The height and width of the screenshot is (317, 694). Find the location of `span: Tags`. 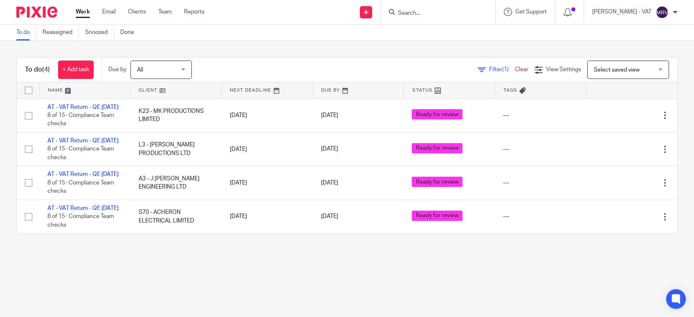

span: Tags is located at coordinates (510, 90).